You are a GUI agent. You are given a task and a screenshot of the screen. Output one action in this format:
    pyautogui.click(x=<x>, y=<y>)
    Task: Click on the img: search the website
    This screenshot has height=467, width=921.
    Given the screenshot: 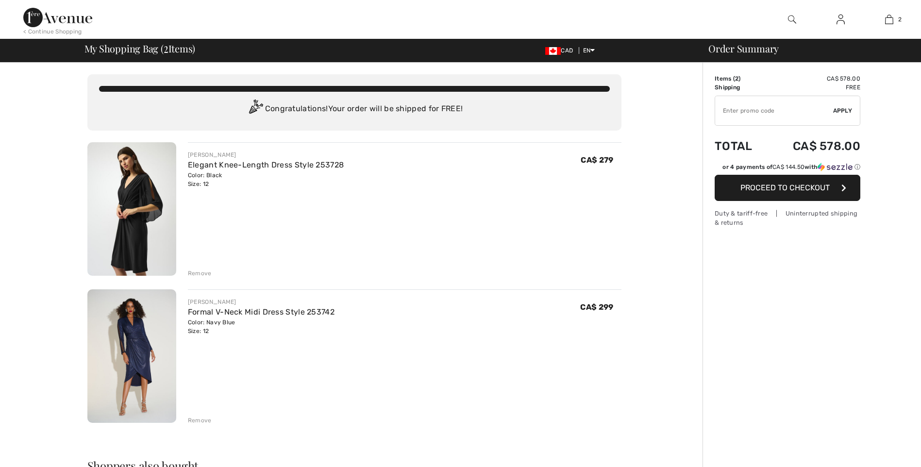 What is the action you would take?
    pyautogui.click(x=792, y=19)
    